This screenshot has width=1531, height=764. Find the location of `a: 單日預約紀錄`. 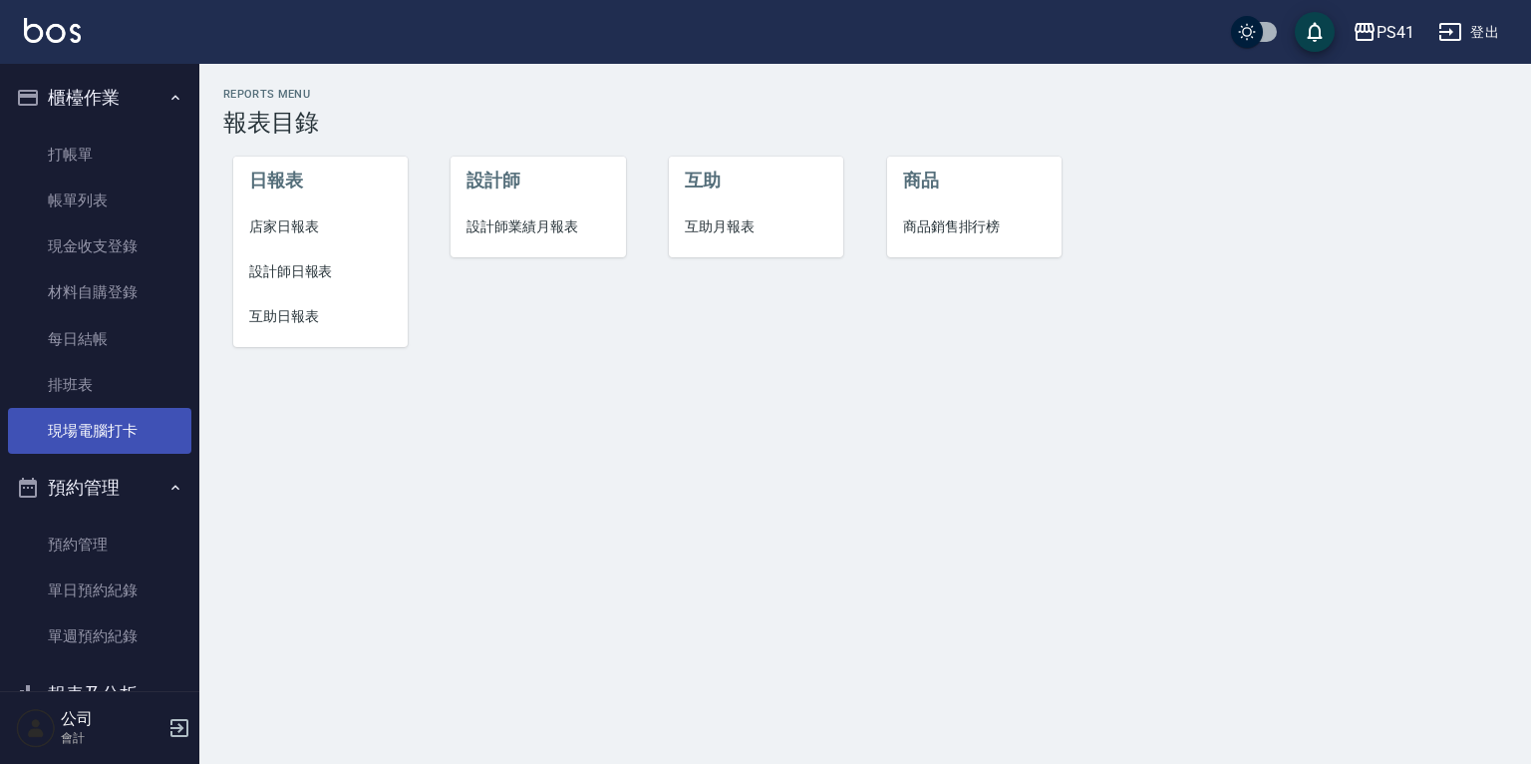

a: 單日預約紀錄 is located at coordinates (100, 590).